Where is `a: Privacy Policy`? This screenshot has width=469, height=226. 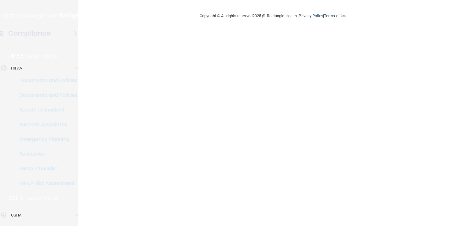
a: Privacy Policy is located at coordinates (311, 16).